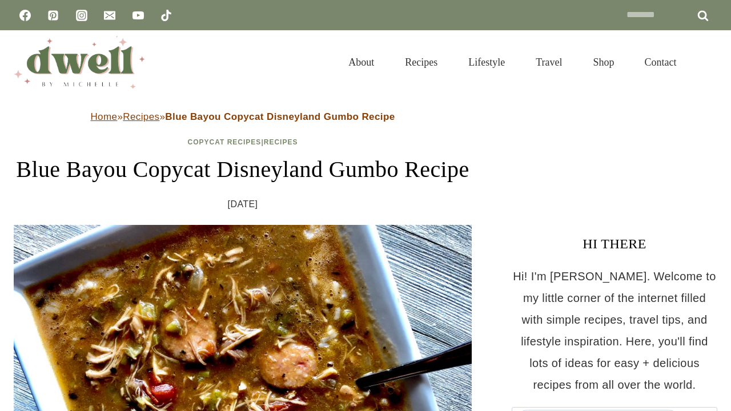 This screenshot has height=411, width=731. What do you see at coordinates (82, 15) in the screenshot?
I see `a: Instagram` at bounding box center [82, 15].